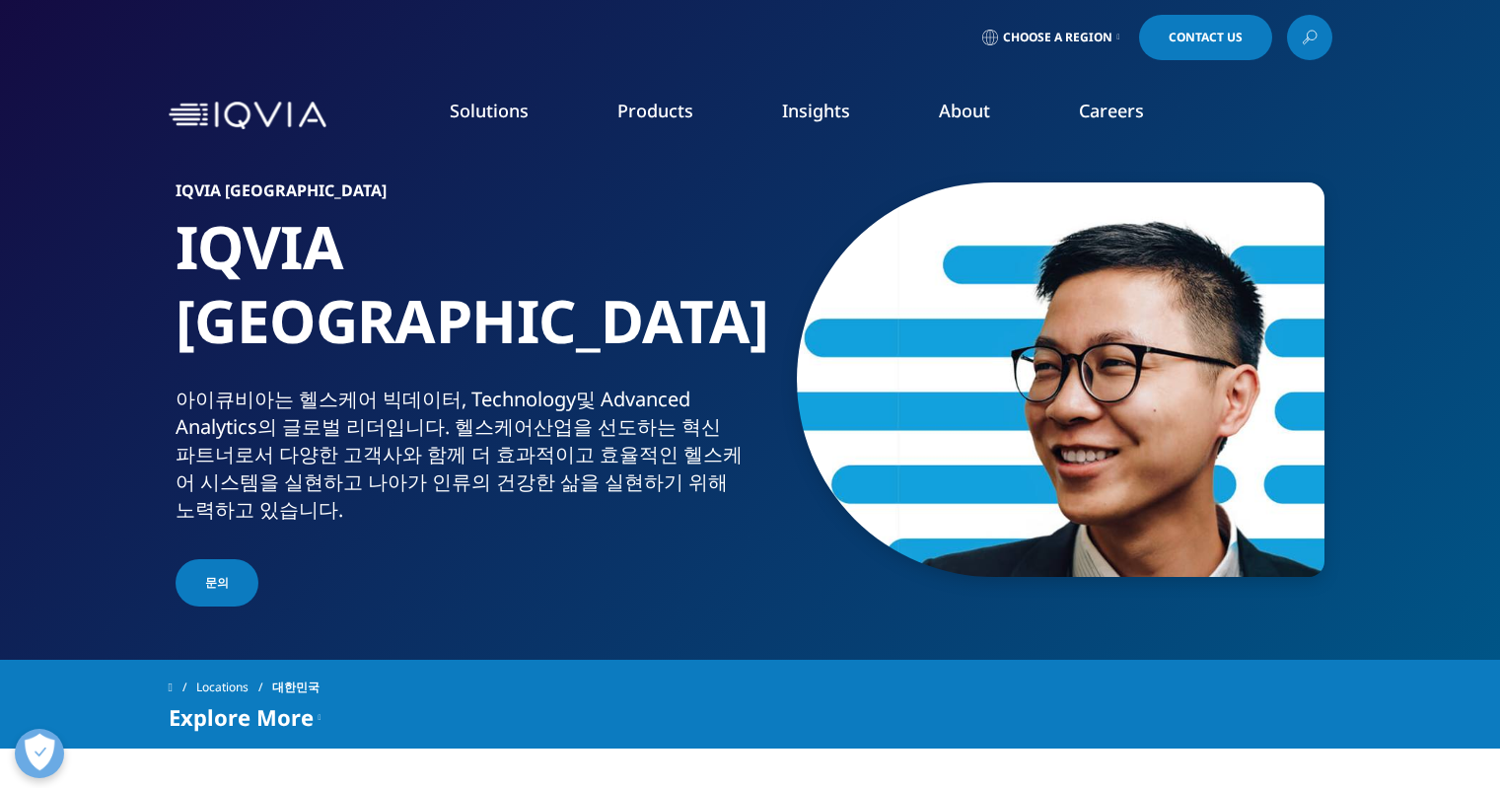  Describe the element at coordinates (489, 110) in the screenshot. I see `a: Solutions` at that location.